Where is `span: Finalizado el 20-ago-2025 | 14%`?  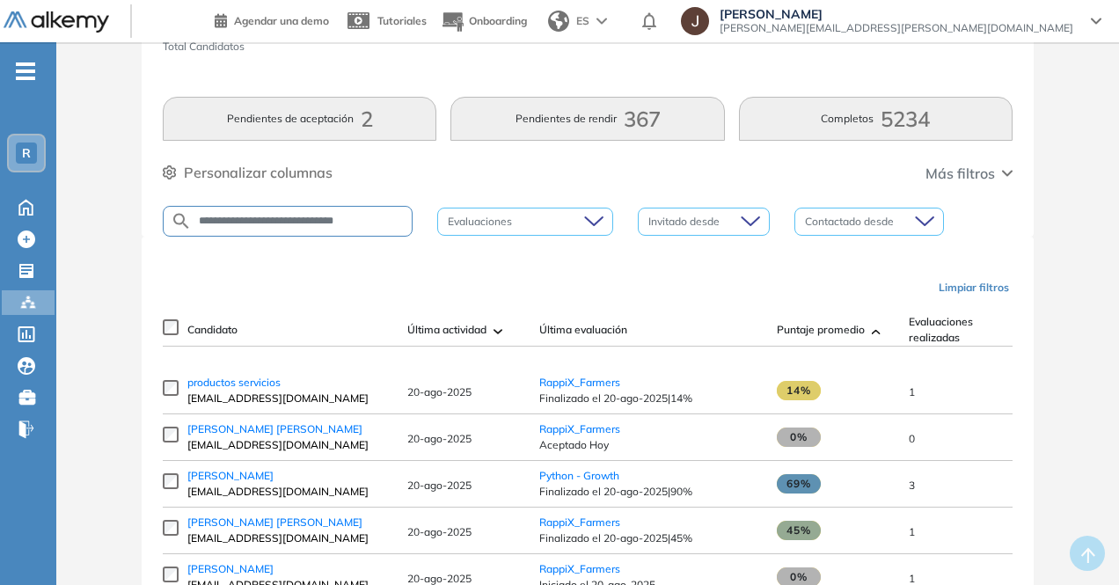
span: Finalizado el 20-ago-2025 | 14% is located at coordinates (649, 399).